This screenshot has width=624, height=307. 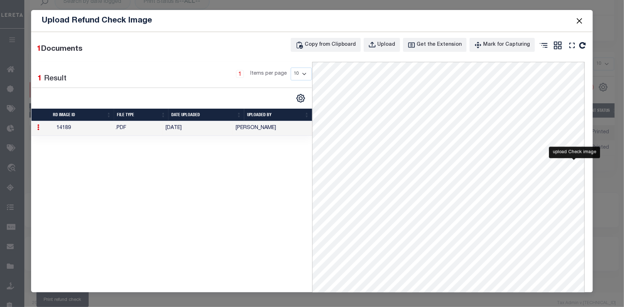 I want to click on th: Date Uploaded: activate to sort column ascending, so click(x=206, y=115).